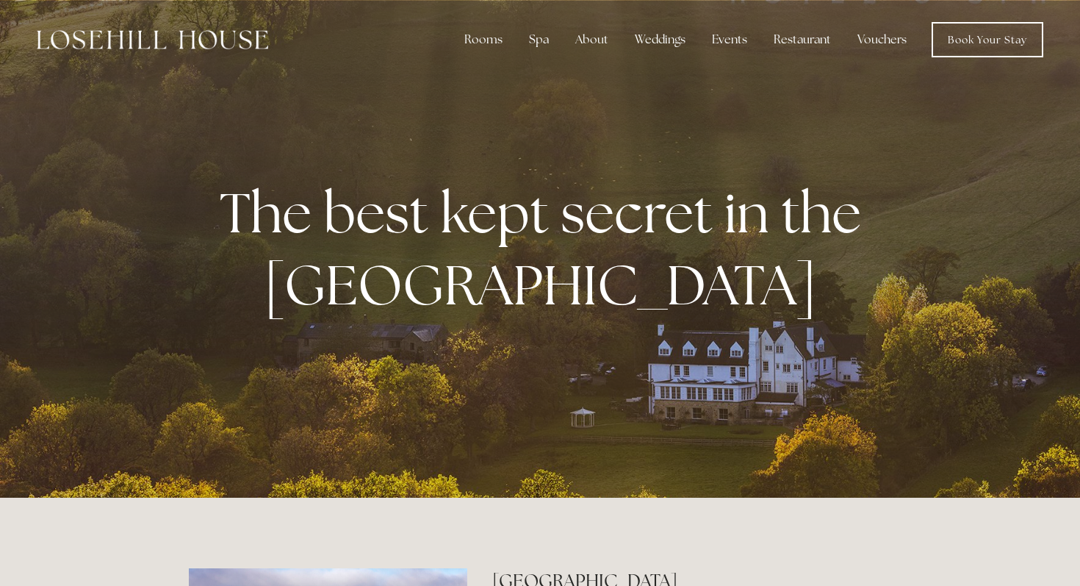  Describe the element at coordinates (484, 40) in the screenshot. I see `div: Rooms` at that location.